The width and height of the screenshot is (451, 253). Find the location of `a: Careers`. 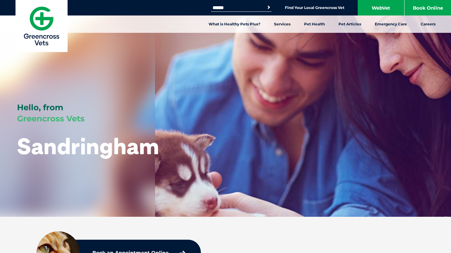

a: Careers is located at coordinates (428, 24).